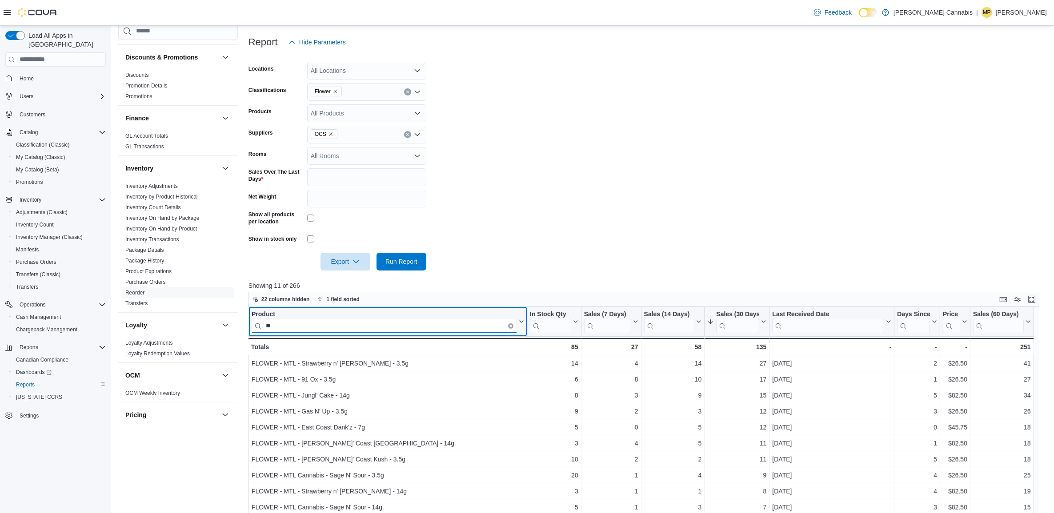  Describe the element at coordinates (47, 330) in the screenshot. I see `span: Chargeback Management` at that location.